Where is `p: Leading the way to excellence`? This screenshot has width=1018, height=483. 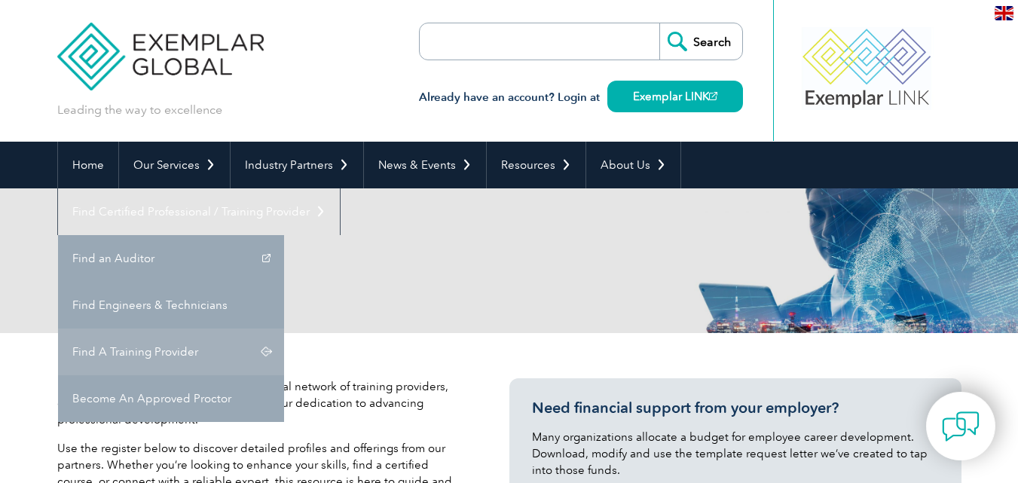
p: Leading the way to excellence is located at coordinates (139, 110).